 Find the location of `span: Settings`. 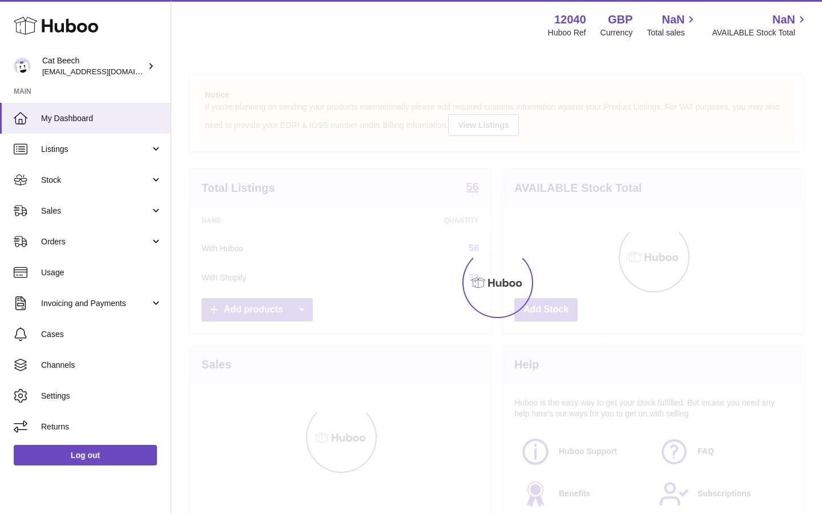

span: Settings is located at coordinates (102, 396).